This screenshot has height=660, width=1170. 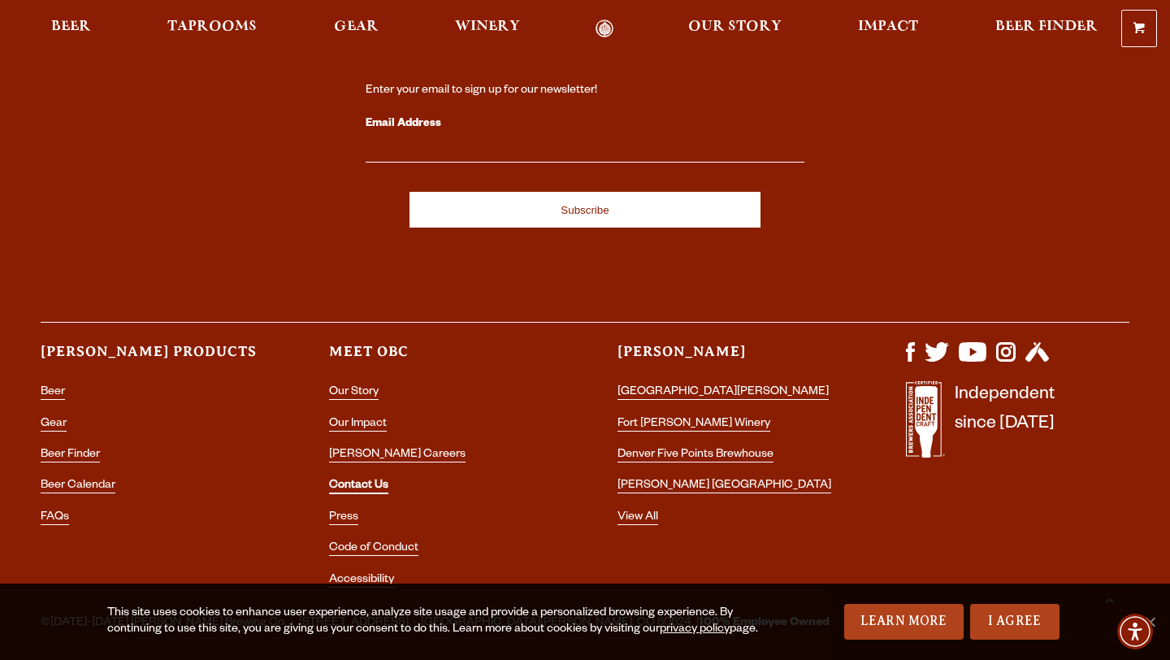 I want to click on a: Visit us on Facebook, so click(x=910, y=360).